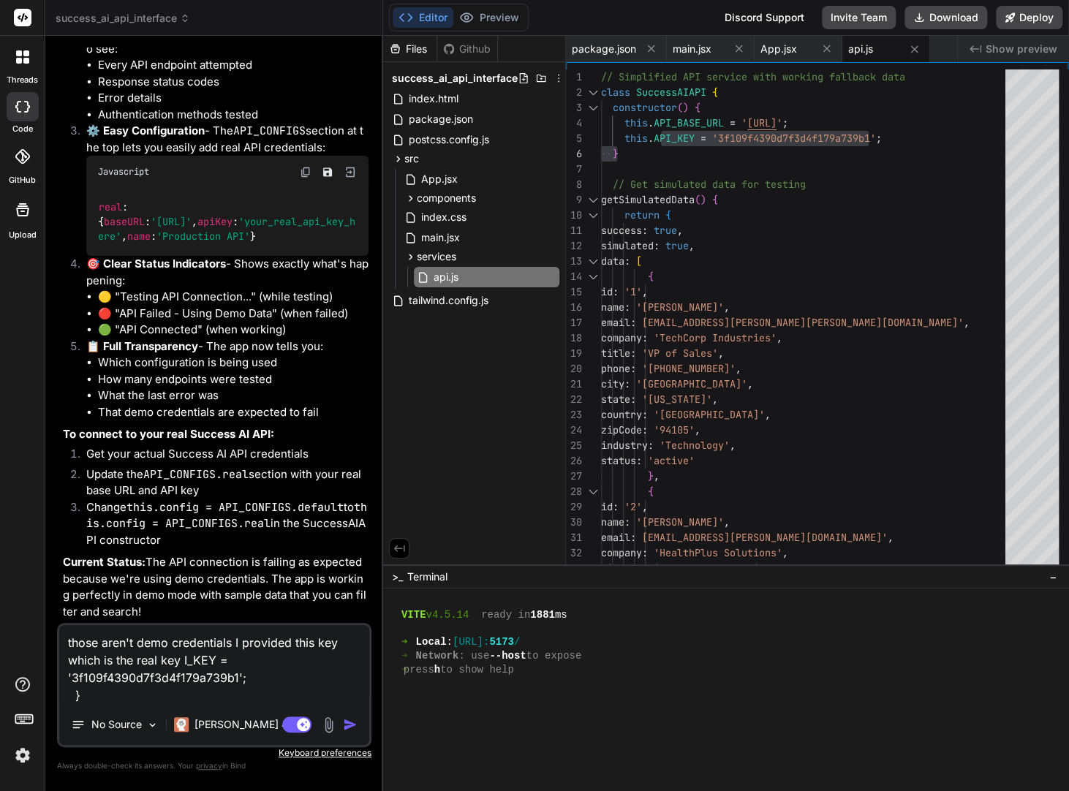 The width and height of the screenshot is (1069, 791). What do you see at coordinates (574, 492) in the screenshot?
I see `div: 28` at bounding box center [574, 492].